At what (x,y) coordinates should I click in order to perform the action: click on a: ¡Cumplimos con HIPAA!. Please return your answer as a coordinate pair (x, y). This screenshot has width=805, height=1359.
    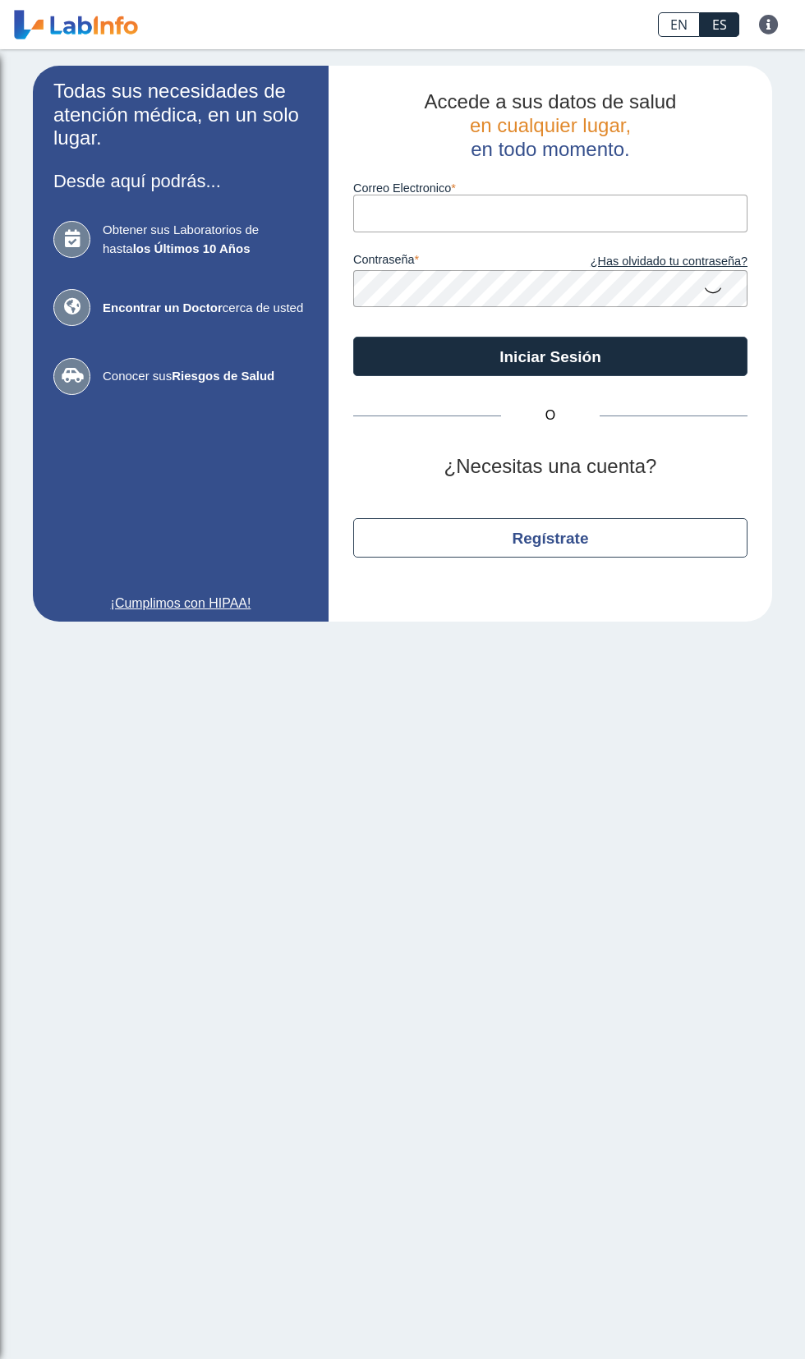
    Looking at the image, I should click on (181, 604).